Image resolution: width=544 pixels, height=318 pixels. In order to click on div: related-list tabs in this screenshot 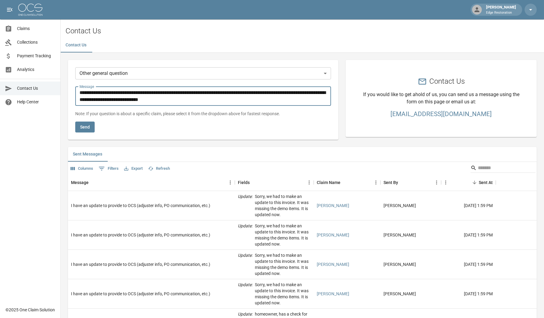, I will do `click(302, 155)`.